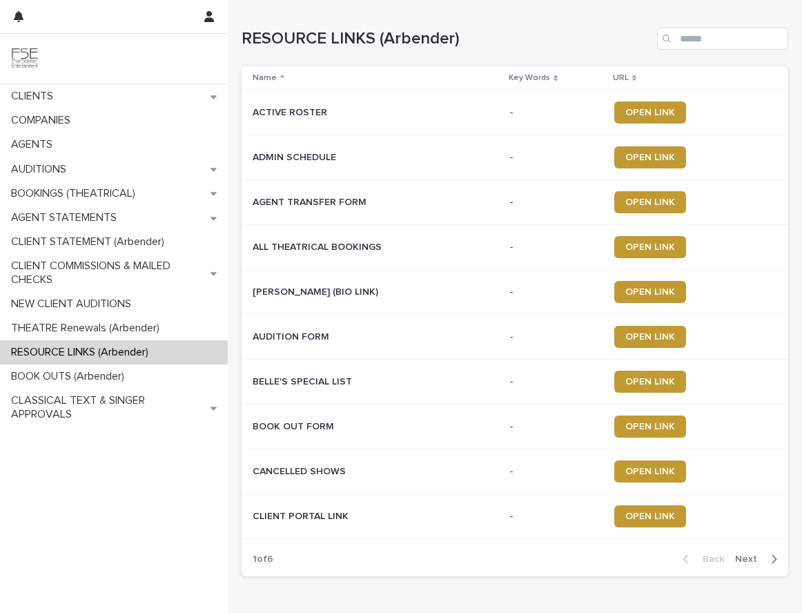  Describe the element at coordinates (295, 425) in the screenshot. I see `p: BOOK OUT FORM` at that location.